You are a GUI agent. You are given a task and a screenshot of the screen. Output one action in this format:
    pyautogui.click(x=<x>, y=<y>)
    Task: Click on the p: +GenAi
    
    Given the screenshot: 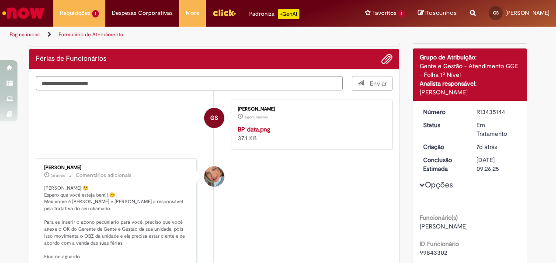 What is the action you would take?
    pyautogui.click(x=288, y=14)
    